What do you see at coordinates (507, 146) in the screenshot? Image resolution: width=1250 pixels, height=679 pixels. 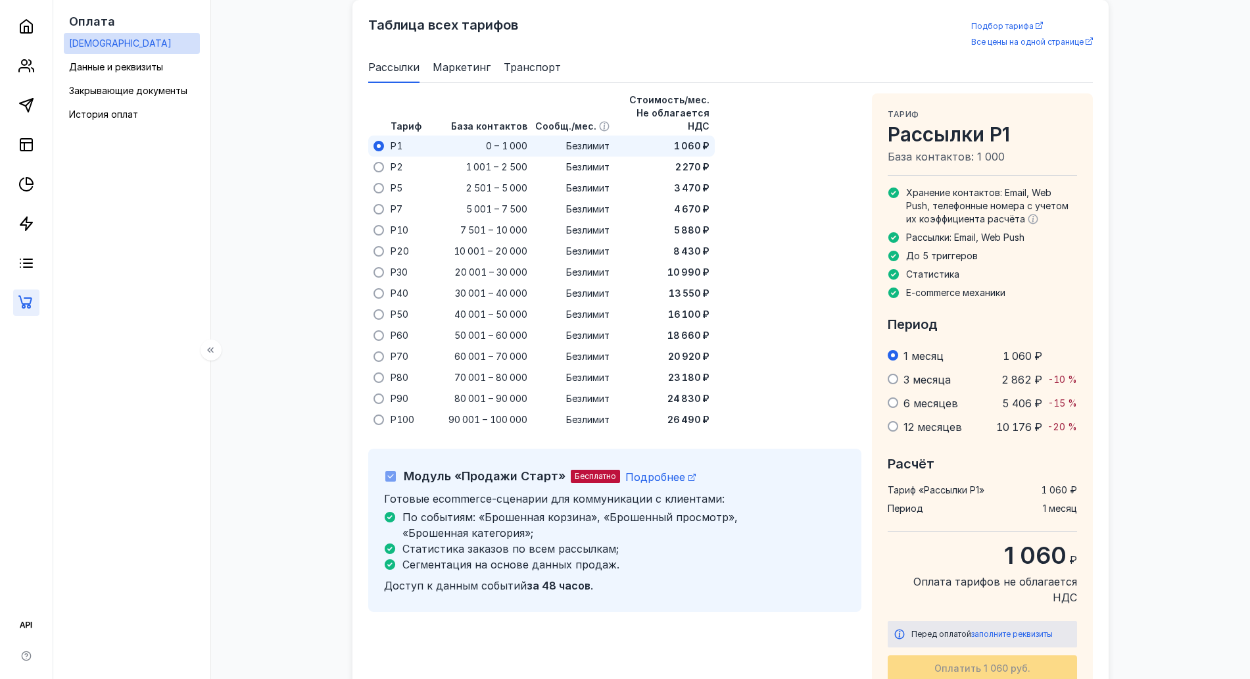 I see `span: 0 – 1 000` at bounding box center [507, 146].